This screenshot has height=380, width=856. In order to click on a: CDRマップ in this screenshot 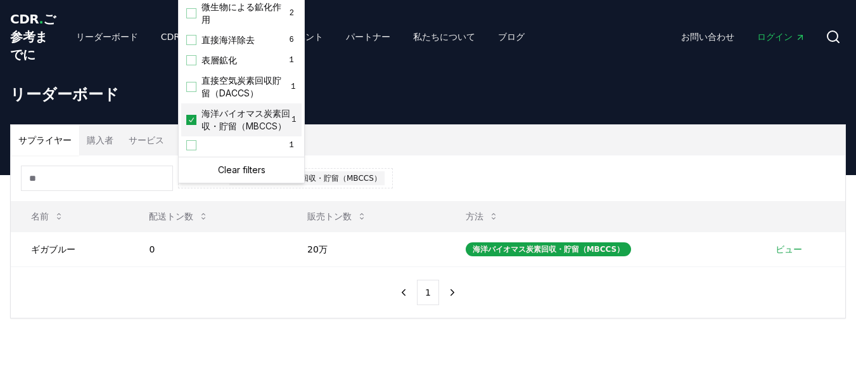, I will do `click(184, 37)`.